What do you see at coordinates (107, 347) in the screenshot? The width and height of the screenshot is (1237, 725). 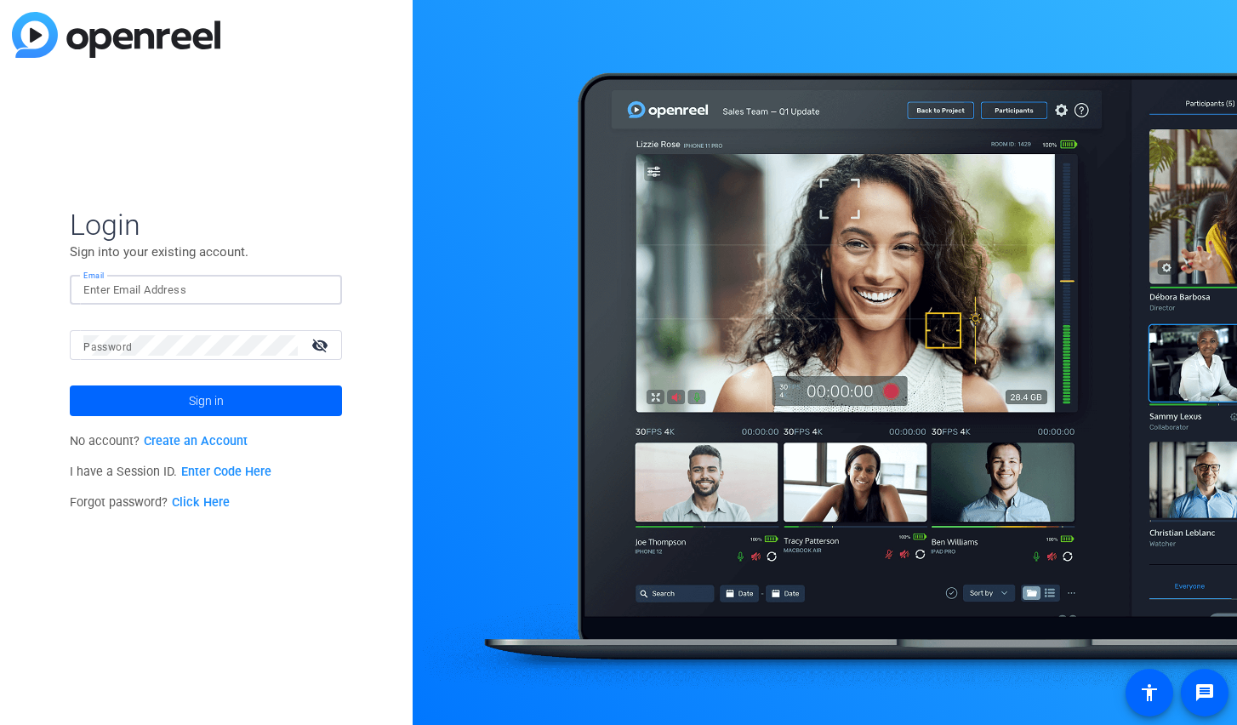 I see `mat-label: Password` at bounding box center [107, 347].